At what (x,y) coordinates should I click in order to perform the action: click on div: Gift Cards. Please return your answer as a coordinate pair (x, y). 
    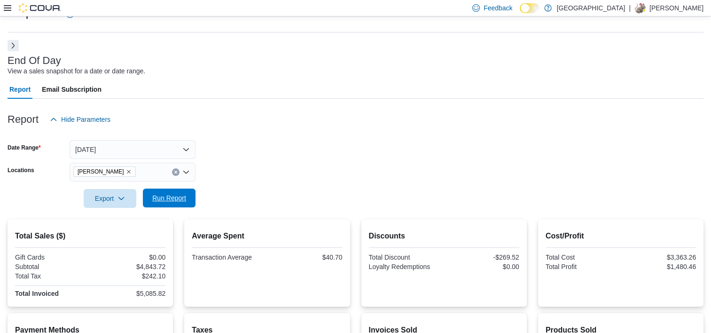
    Looking at the image, I should click on (52, 257).